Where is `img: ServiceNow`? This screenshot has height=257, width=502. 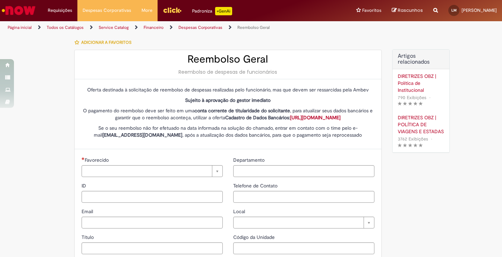
img: ServiceNow is located at coordinates (18, 10).